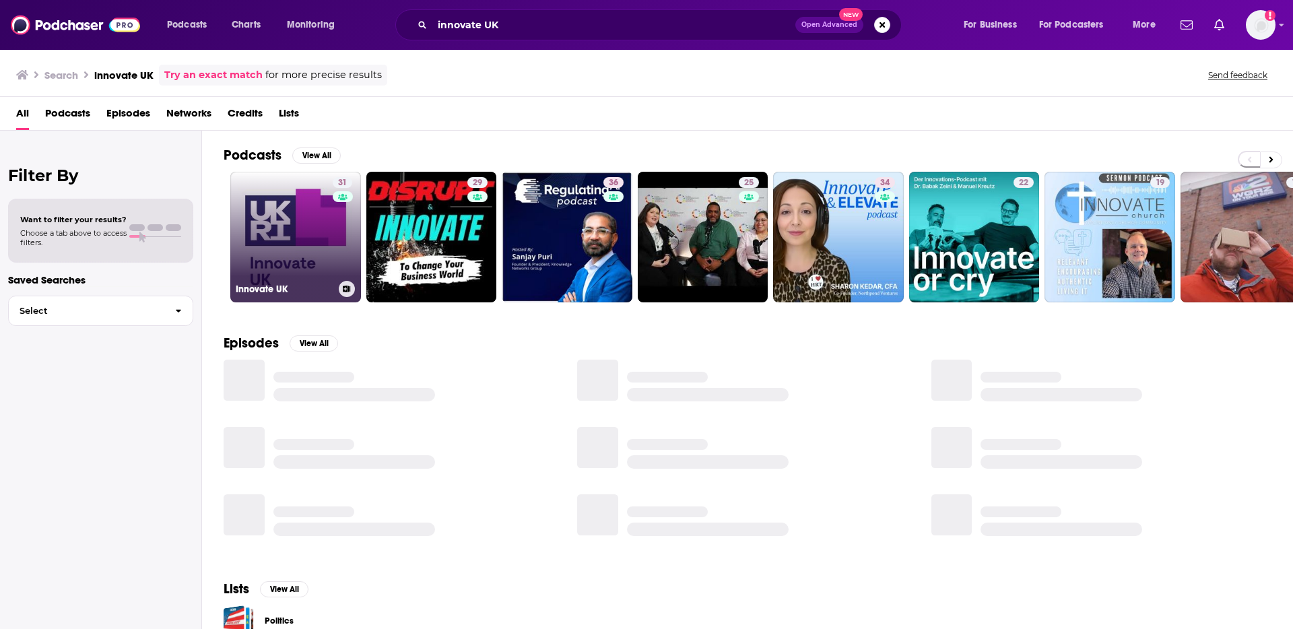 The width and height of the screenshot is (1293, 629). Describe the element at coordinates (73, 220) in the screenshot. I see `span: Want to filter your results?` at that location.